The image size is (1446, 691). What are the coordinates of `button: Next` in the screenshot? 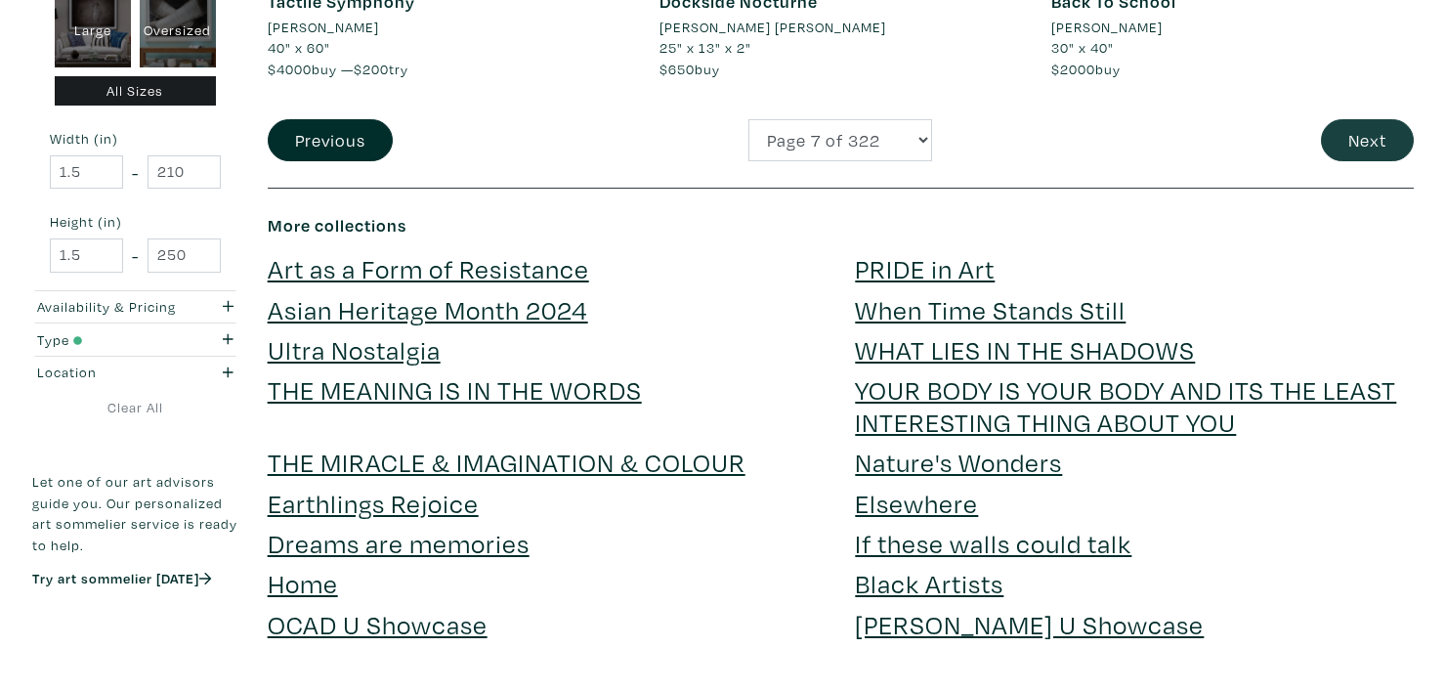 It's located at (1367, 140).